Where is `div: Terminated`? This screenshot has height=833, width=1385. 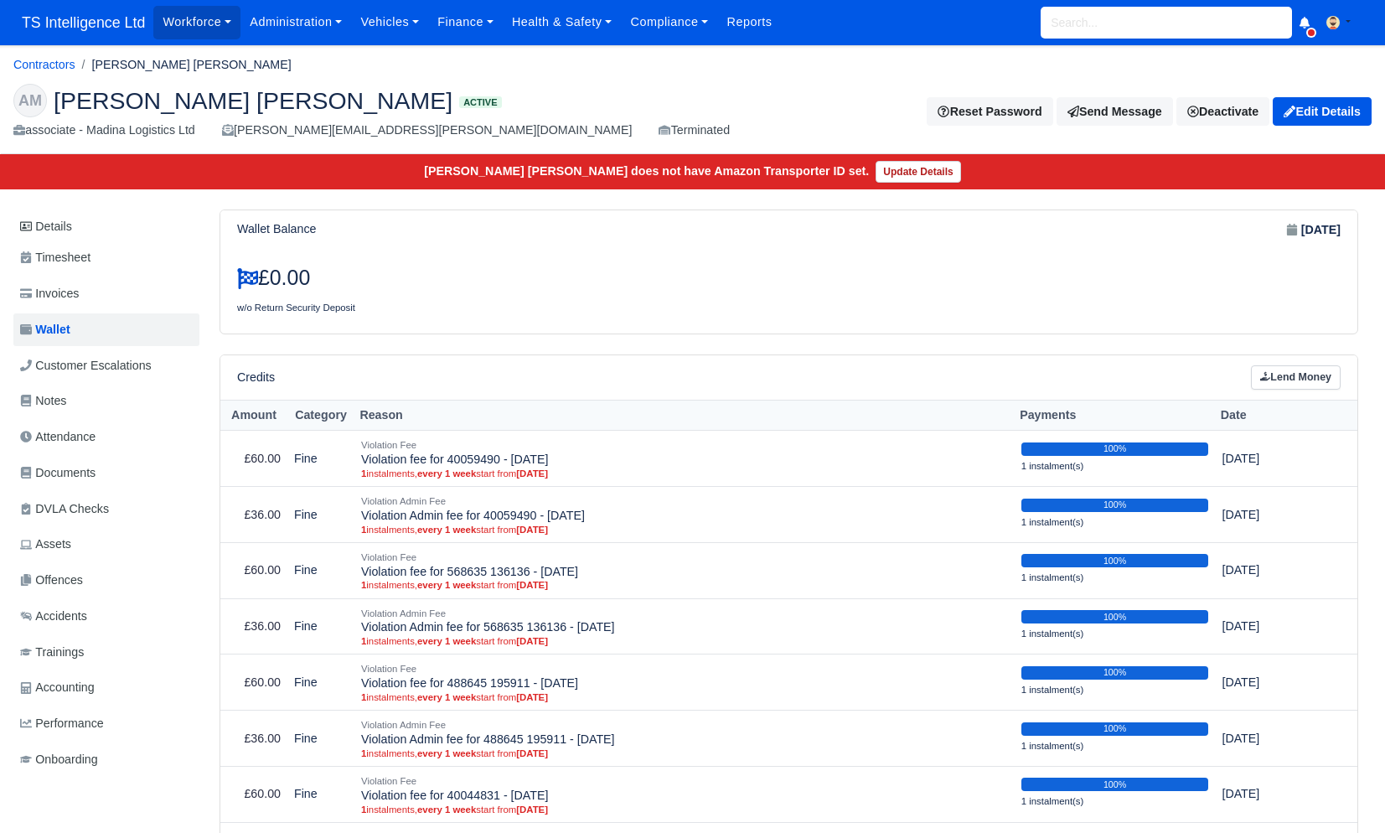
div: Terminated is located at coordinates (694, 130).